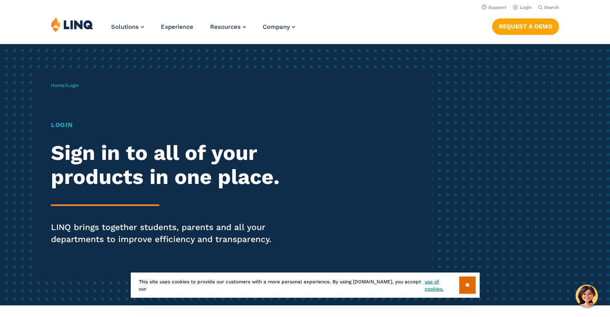 Image resolution: width=610 pixels, height=317 pixels. What do you see at coordinates (125, 27) in the screenshot?
I see `span: Solutions` at bounding box center [125, 27].